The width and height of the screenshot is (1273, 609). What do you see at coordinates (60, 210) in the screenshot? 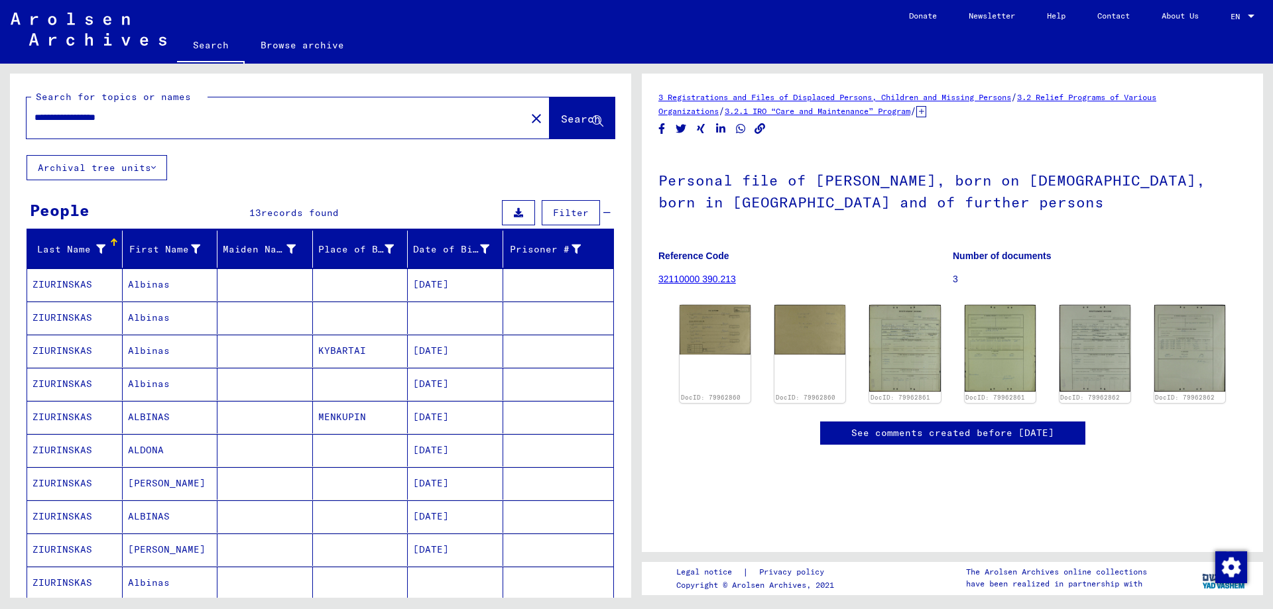
I see `div: People` at bounding box center [60, 210].